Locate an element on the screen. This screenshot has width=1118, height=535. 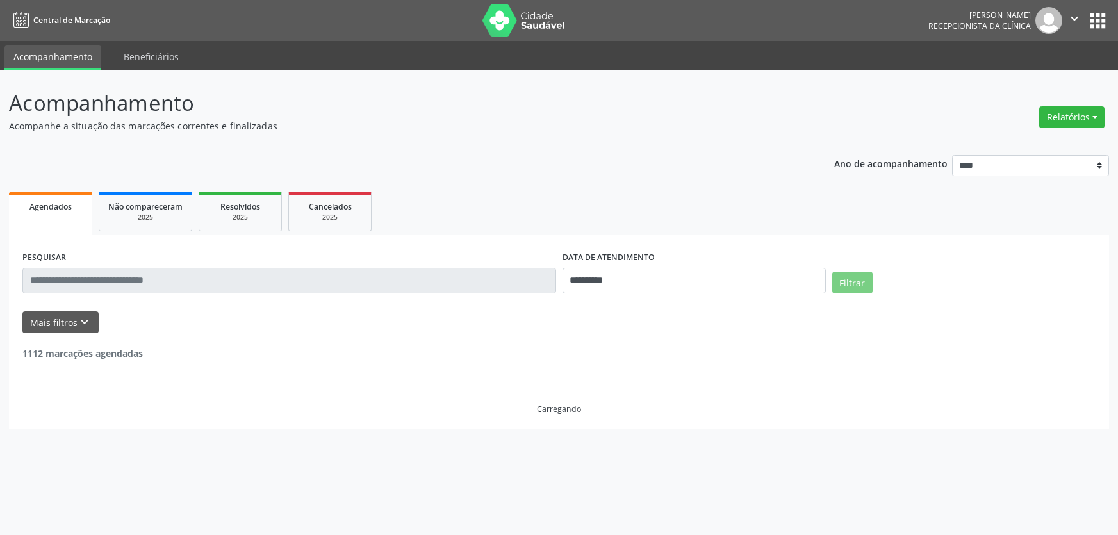
span: Não compareceram is located at coordinates (145, 206).